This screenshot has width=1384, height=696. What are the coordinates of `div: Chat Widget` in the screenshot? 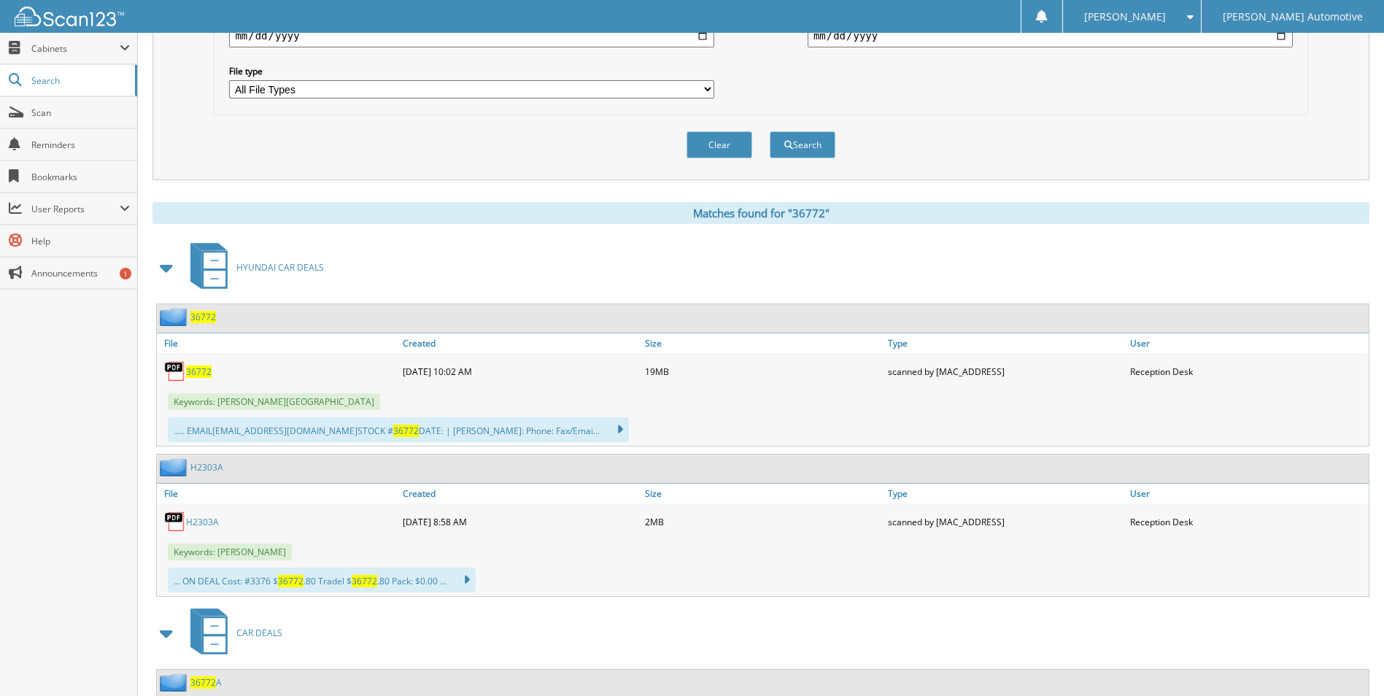 It's located at (1348, 661).